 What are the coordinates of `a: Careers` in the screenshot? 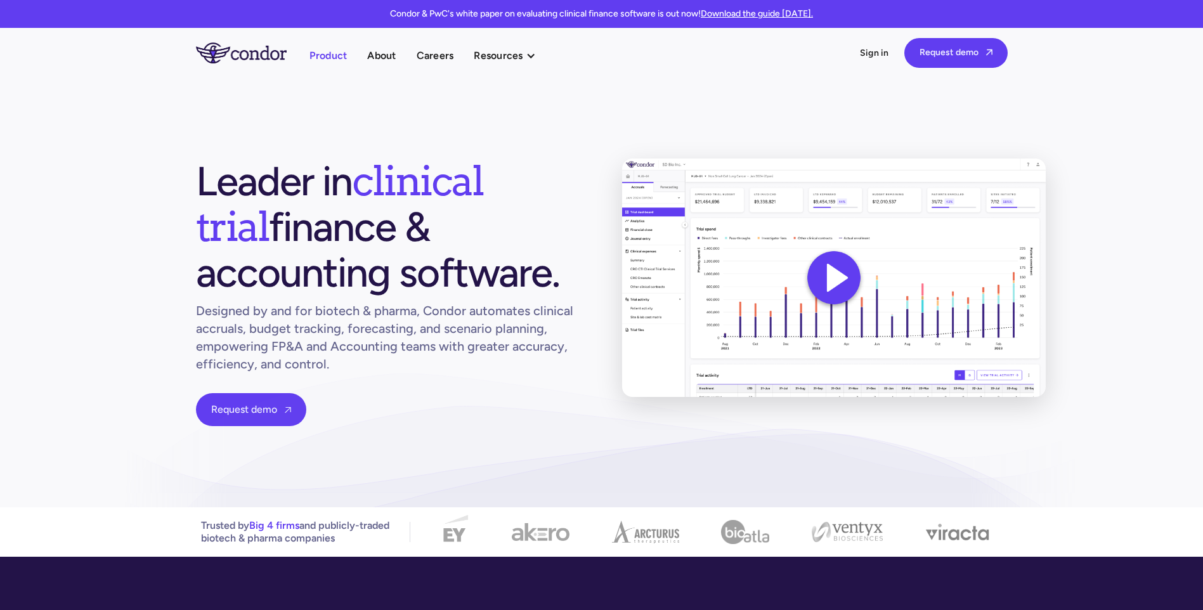 It's located at (435, 55).